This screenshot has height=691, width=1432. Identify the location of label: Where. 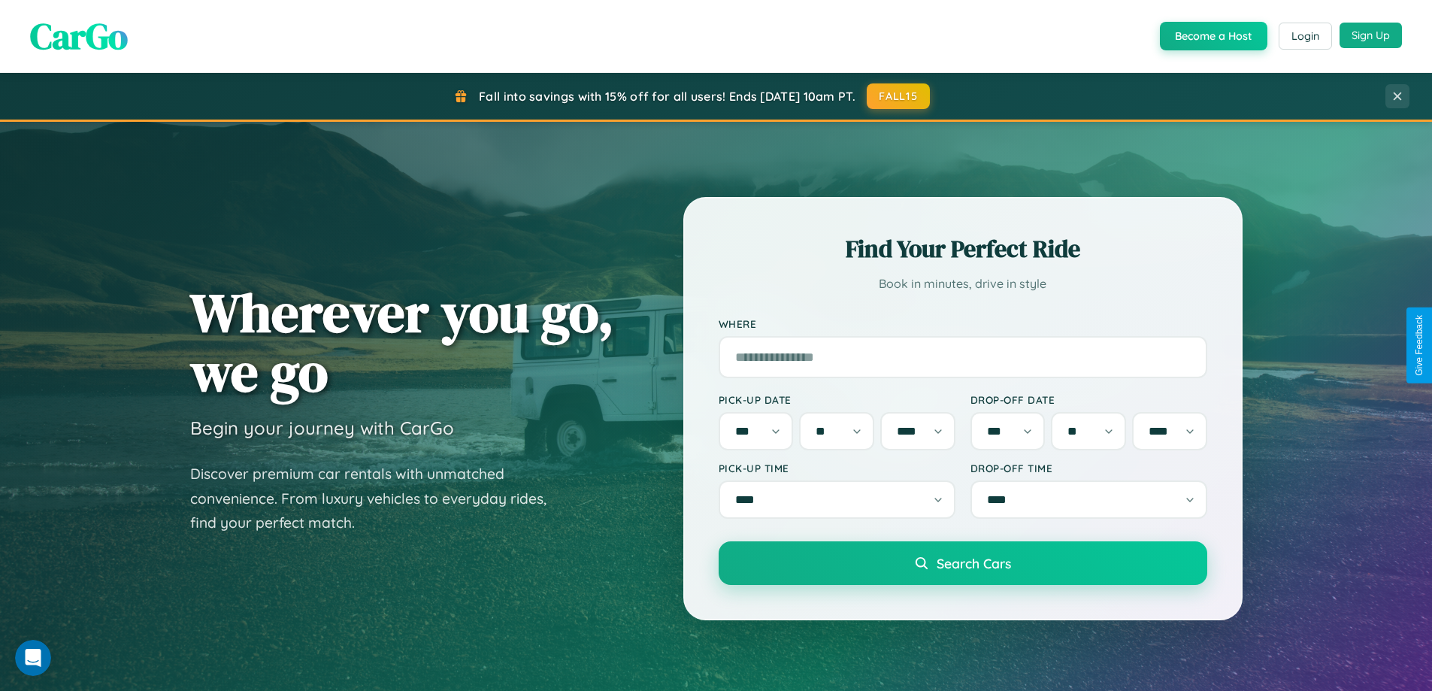
(963, 323).